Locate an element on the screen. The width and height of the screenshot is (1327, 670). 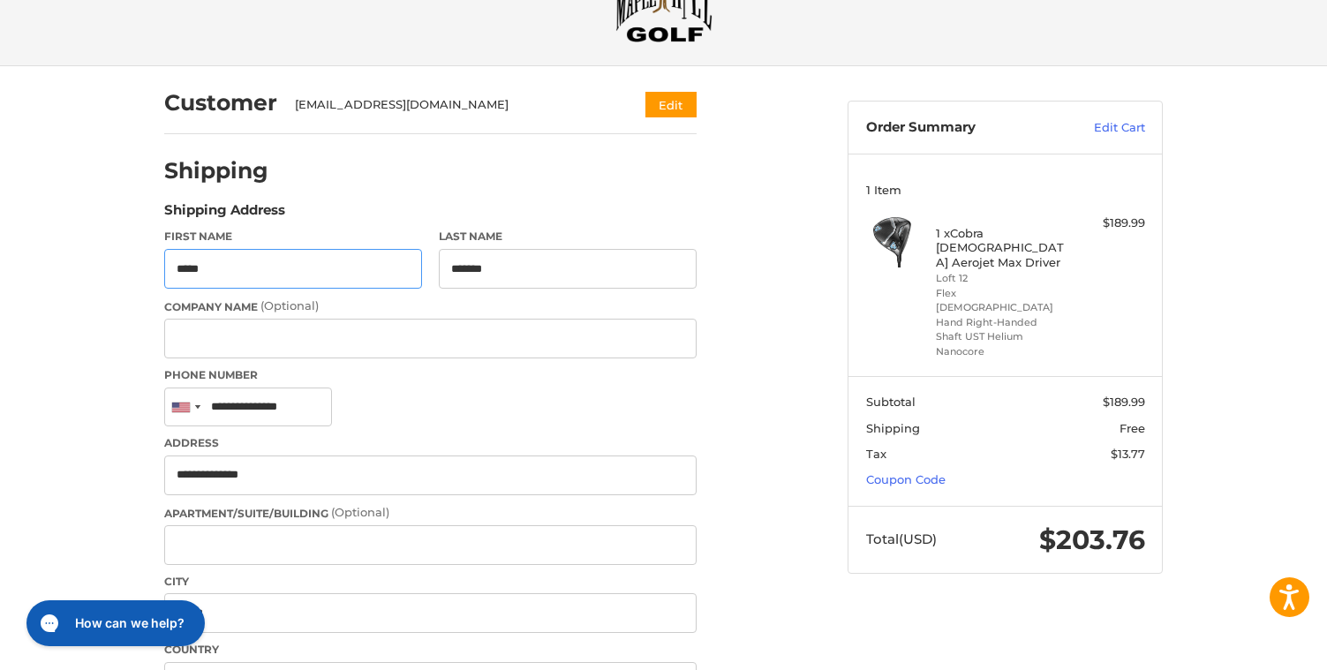
span: Subtotal is located at coordinates (891, 402).